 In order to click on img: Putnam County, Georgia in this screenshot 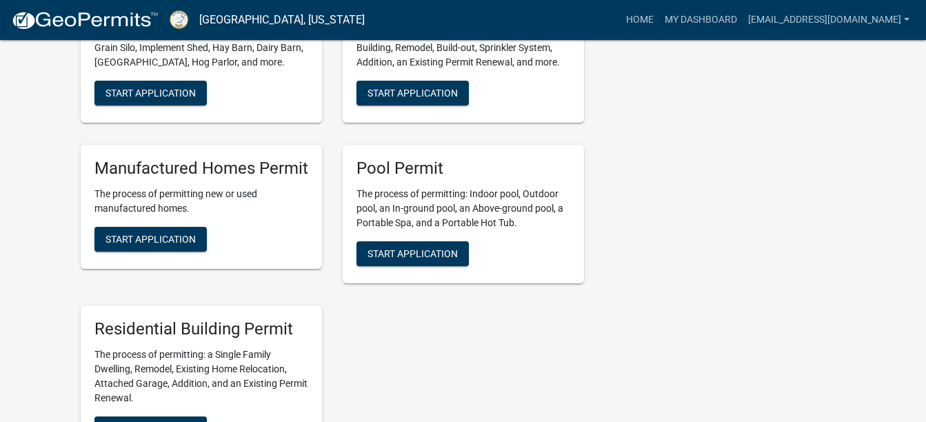, I will do `click(179, 19)`.